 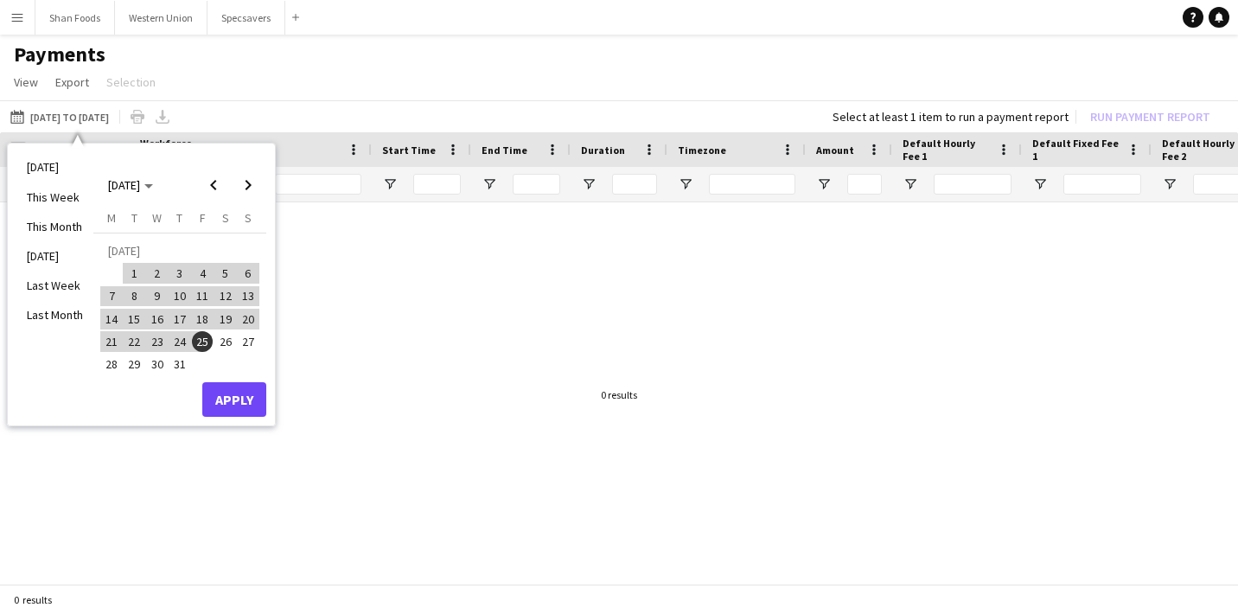 What do you see at coordinates (950, 117) in the screenshot?
I see `div: Select at least 1 item to run a payment report` at bounding box center [950, 117].